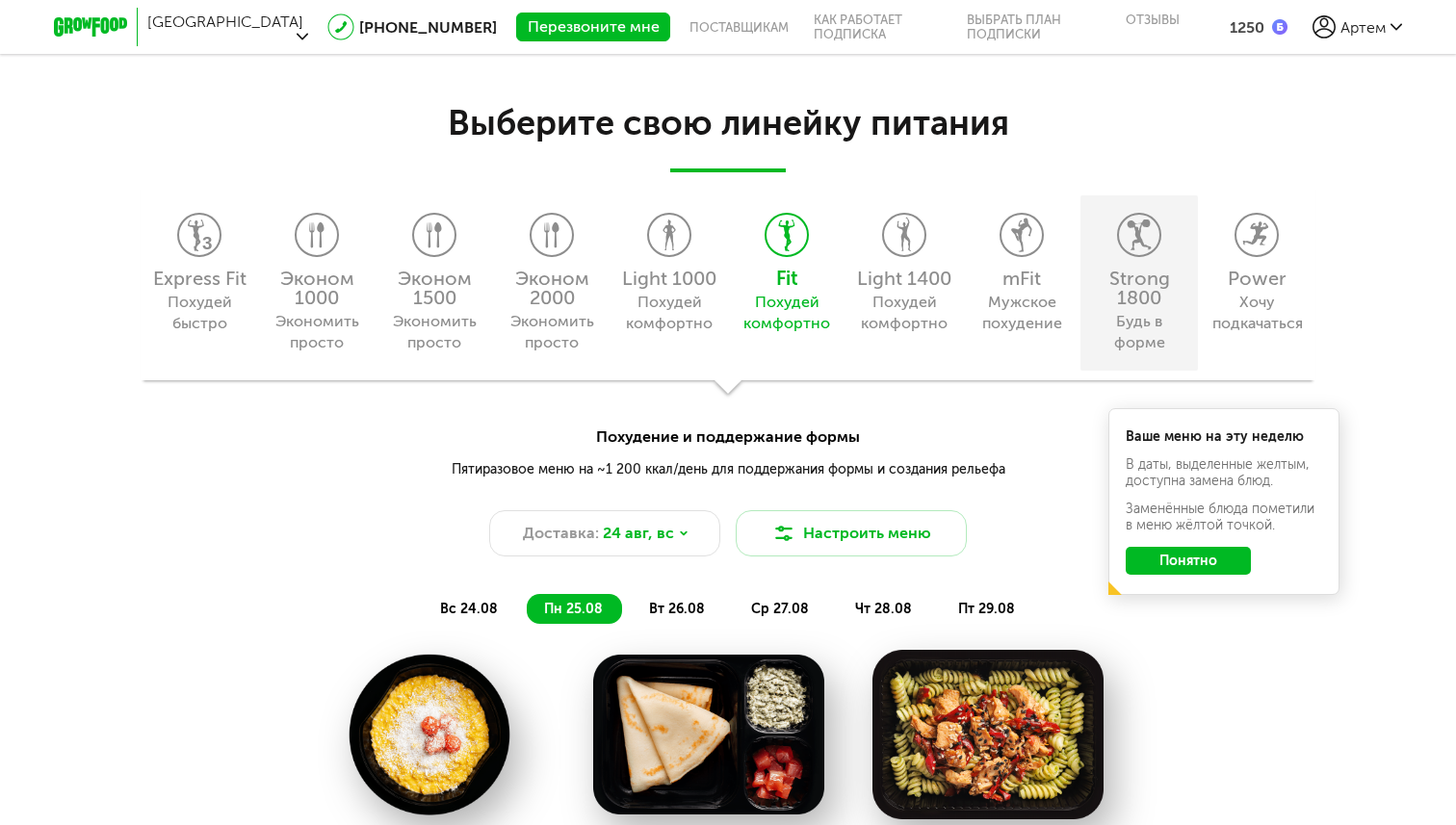  Describe the element at coordinates (1139, 288) in the screenshot. I see `div: Strong 1800` at that location.